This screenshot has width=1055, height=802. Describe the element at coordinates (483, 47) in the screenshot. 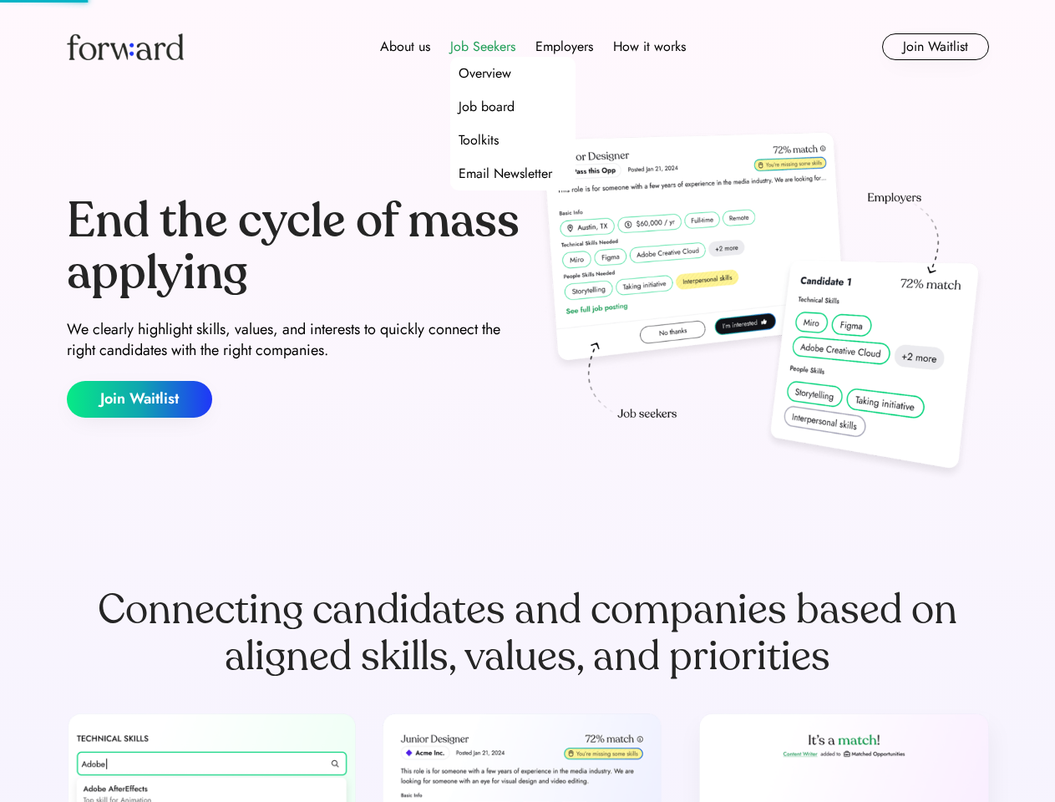

I see `div: Job Seekers` at that location.